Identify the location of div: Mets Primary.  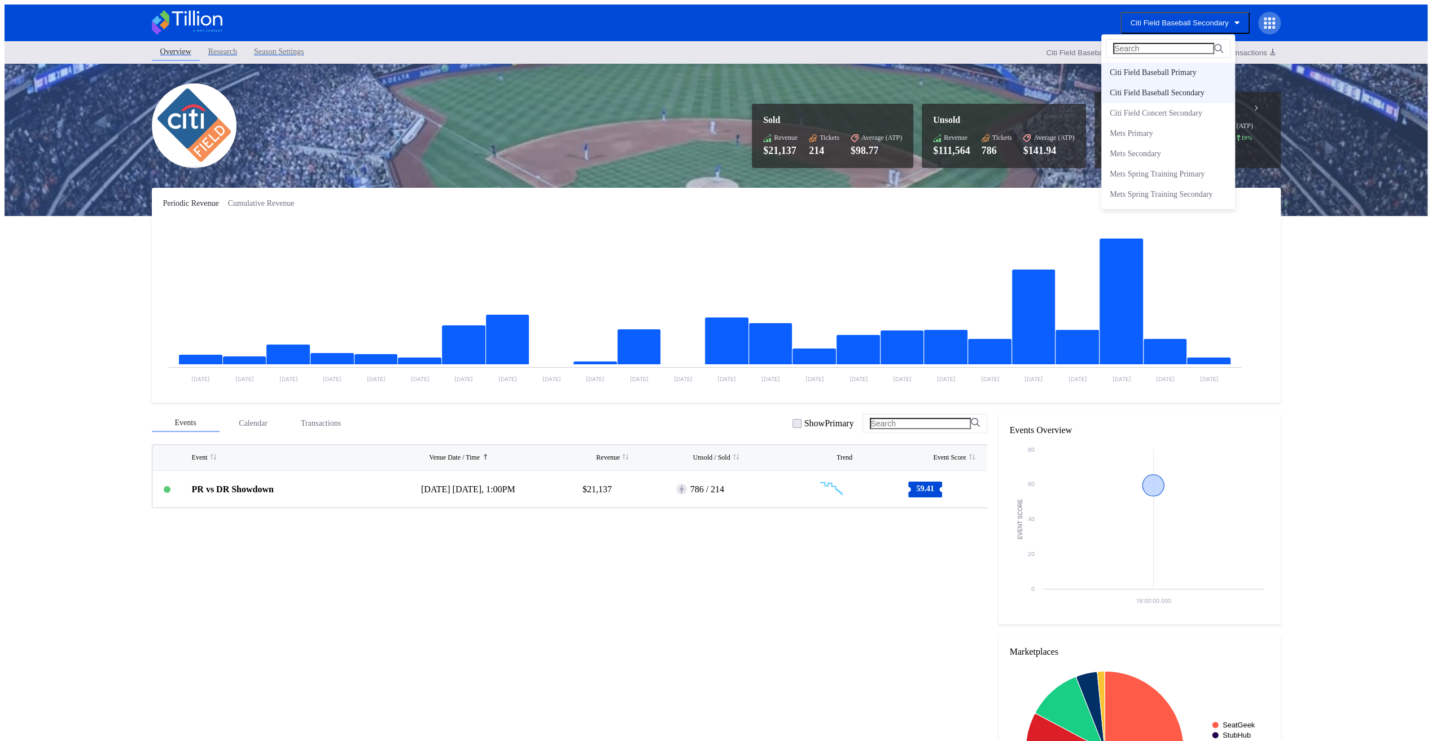
(1131, 134).